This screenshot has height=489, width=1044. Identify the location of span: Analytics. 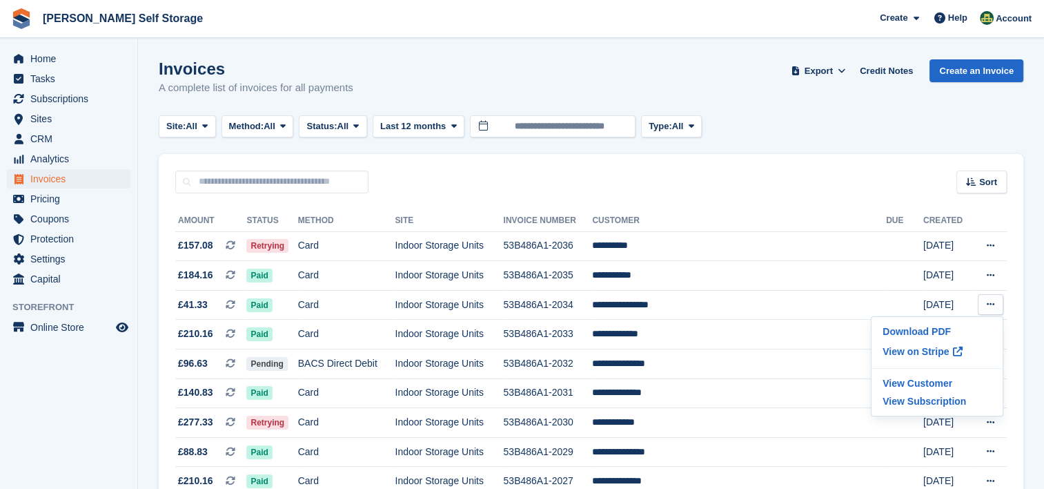
(72, 159).